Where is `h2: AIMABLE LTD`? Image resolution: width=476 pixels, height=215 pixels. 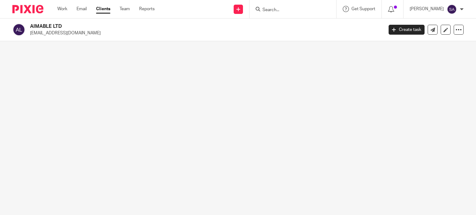 h2: AIMABLE LTD is located at coordinates (170, 26).